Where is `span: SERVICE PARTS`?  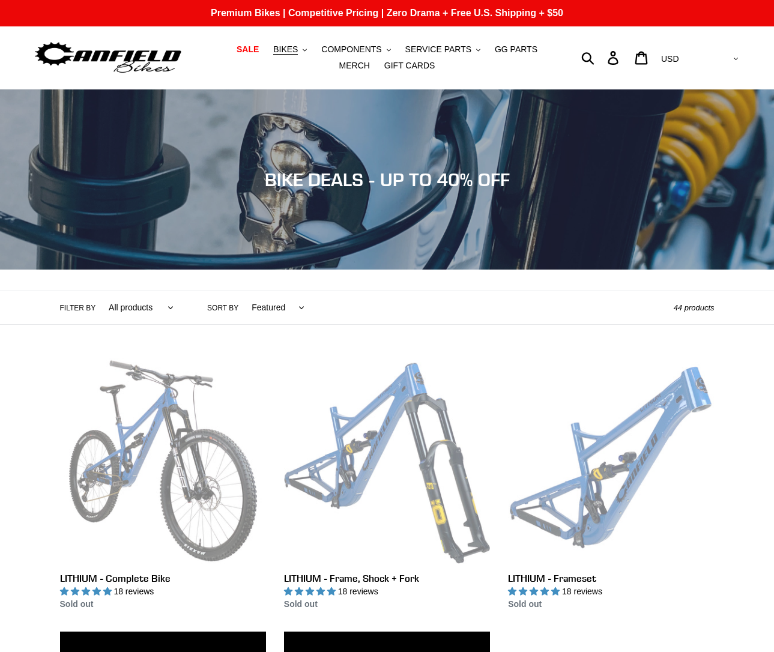
span: SERVICE PARTS is located at coordinates (438, 49).